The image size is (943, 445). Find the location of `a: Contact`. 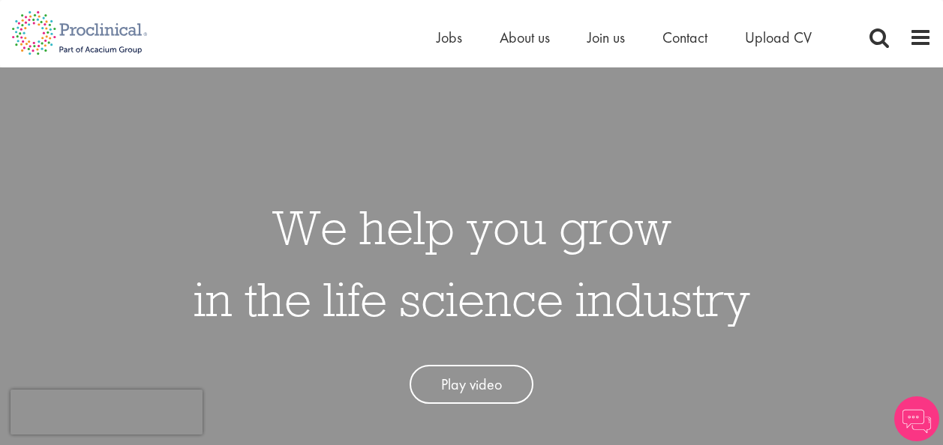

a: Contact is located at coordinates (685, 37).